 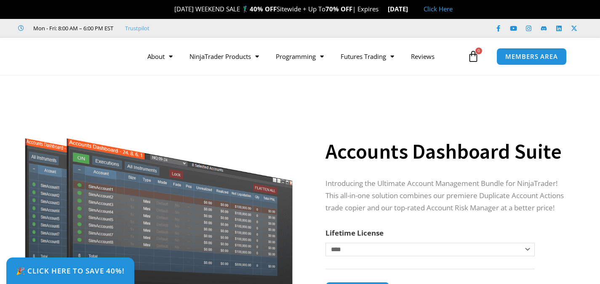 What do you see at coordinates (263, 9) in the screenshot?
I see `strong: 40% OFF` at bounding box center [263, 9].